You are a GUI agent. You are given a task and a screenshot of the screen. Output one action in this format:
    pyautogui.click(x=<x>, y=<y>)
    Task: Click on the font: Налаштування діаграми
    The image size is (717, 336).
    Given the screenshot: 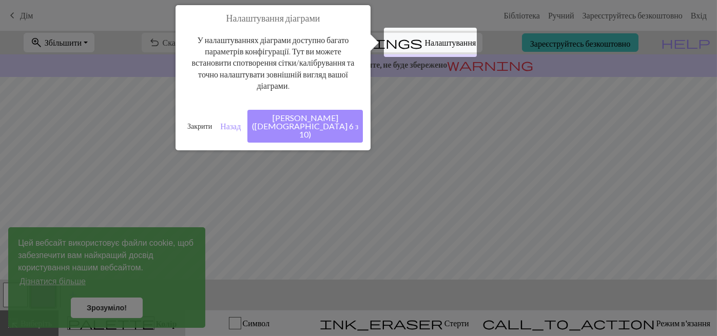 What is the action you would take?
    pyautogui.click(x=273, y=18)
    